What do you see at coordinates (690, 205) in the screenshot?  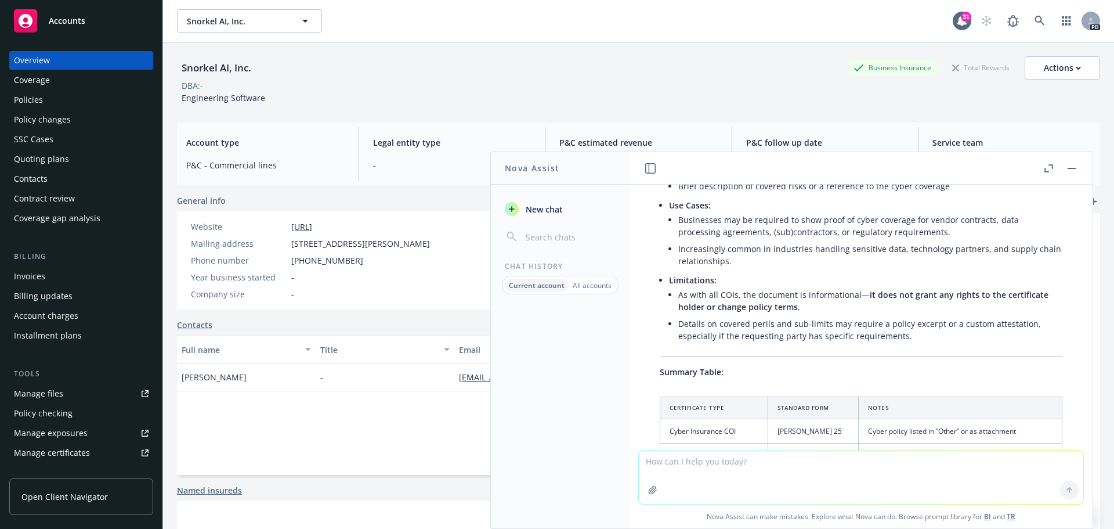 I see `span: Use Cases:` at bounding box center [690, 205].